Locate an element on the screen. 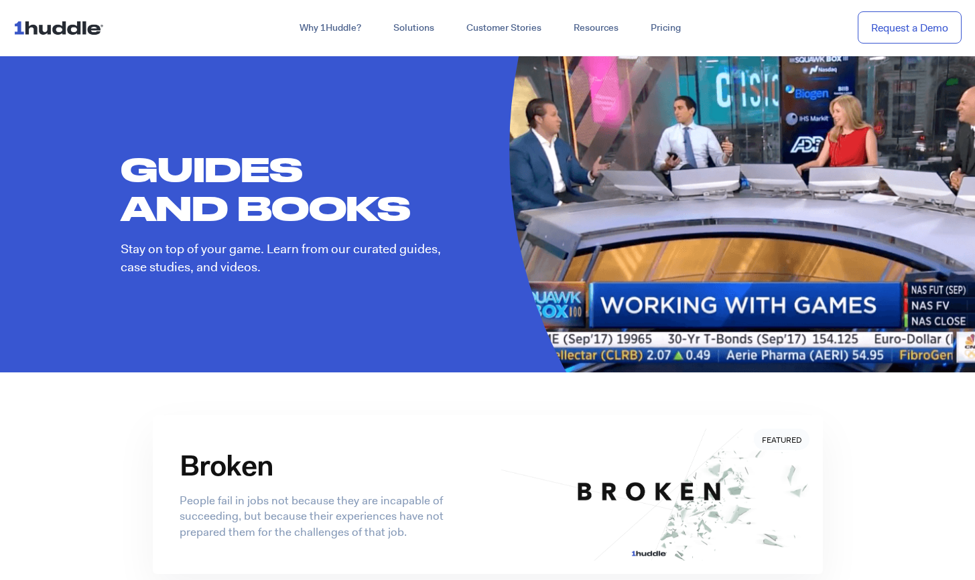 The image size is (975, 580). span: Featured is located at coordinates (781, 440).